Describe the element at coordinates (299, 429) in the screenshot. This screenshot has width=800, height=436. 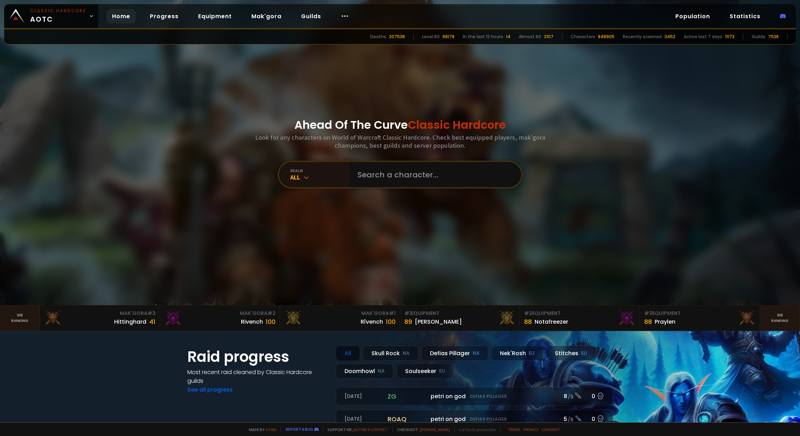
I see `a: Report a bug` at that location.